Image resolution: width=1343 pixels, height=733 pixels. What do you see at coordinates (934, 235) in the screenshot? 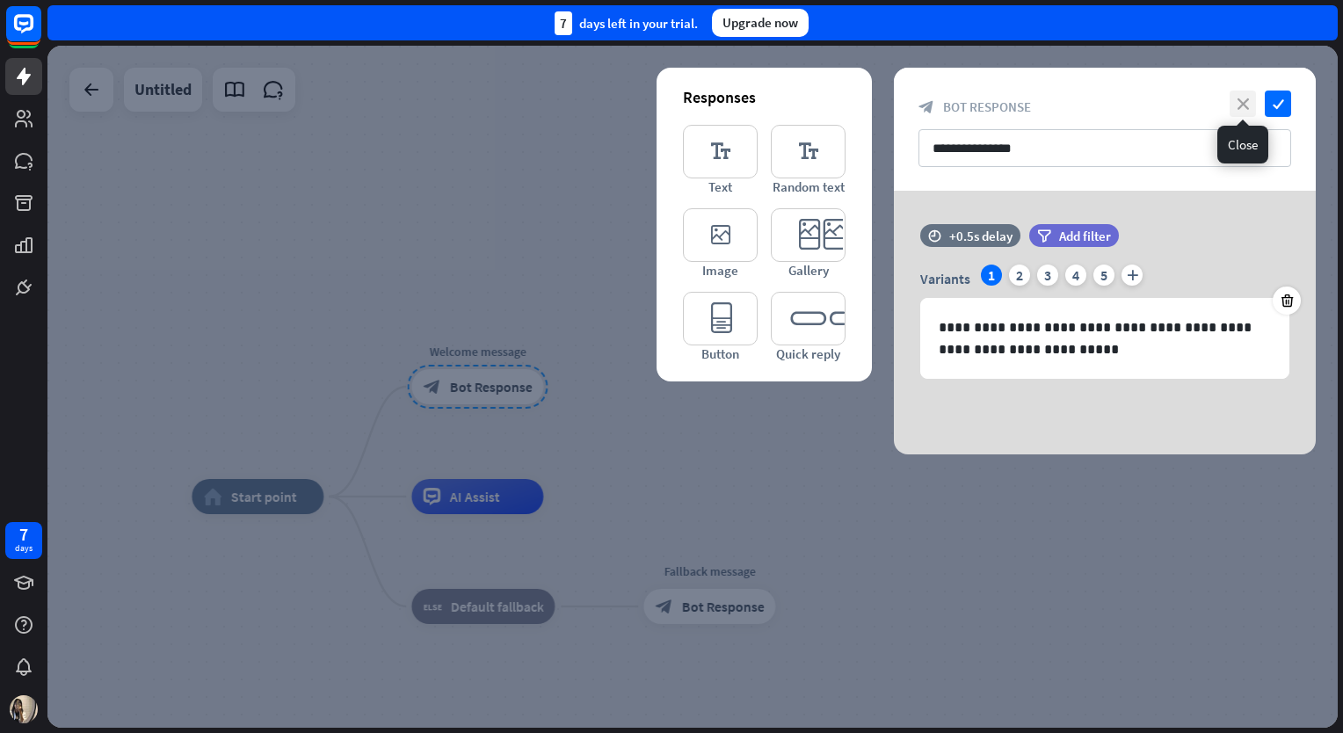
I see `i: time` at bounding box center [934, 235].